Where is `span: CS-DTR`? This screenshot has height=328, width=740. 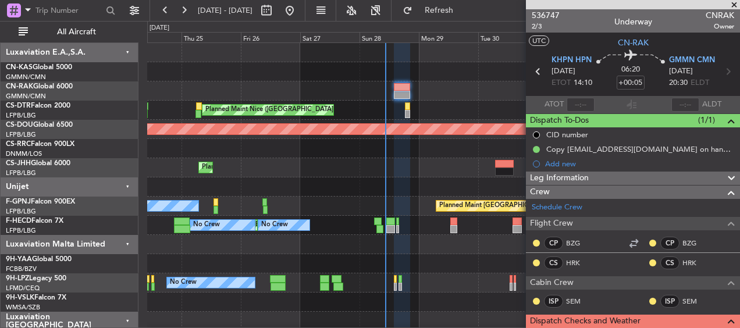
span: CS-DTR is located at coordinates (18, 106).